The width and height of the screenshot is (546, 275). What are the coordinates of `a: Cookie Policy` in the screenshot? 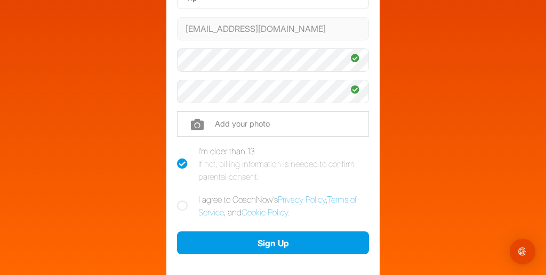 It's located at (264, 213).